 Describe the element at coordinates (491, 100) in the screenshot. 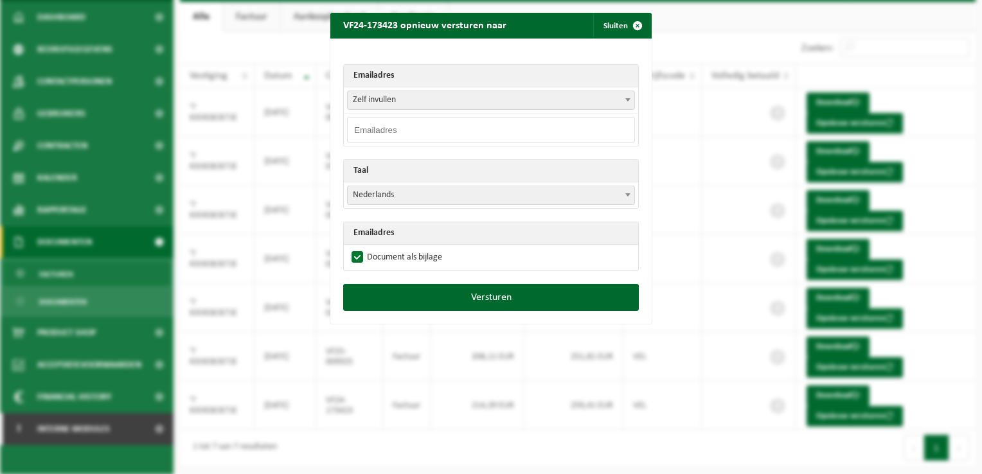

I see `span: Zelf invullen` at that location.